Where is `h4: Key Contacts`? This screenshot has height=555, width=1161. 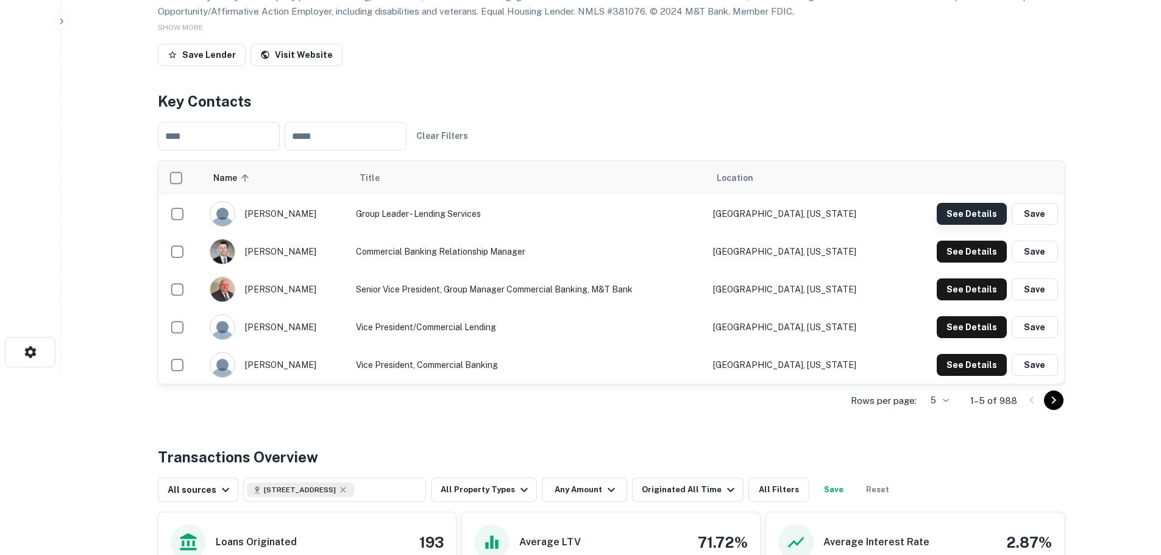
h4: Key Contacts is located at coordinates (611, 101).